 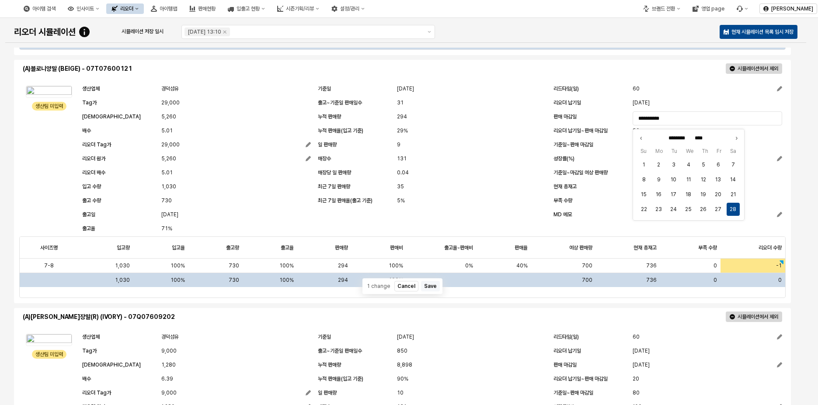 What do you see at coordinates (636, 131) in the screenshot?
I see `span: 80` at bounding box center [636, 131].